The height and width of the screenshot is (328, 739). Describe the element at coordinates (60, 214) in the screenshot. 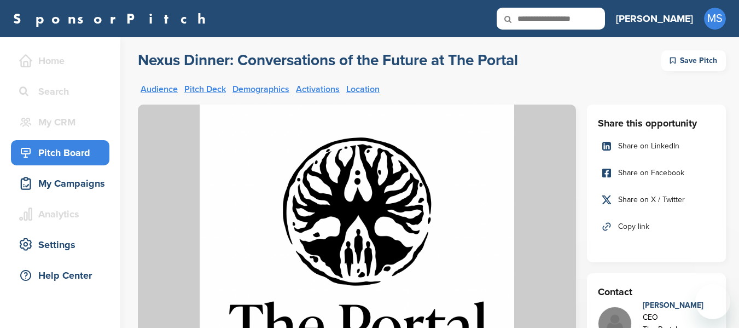

I see `a: Analytics` at that location.